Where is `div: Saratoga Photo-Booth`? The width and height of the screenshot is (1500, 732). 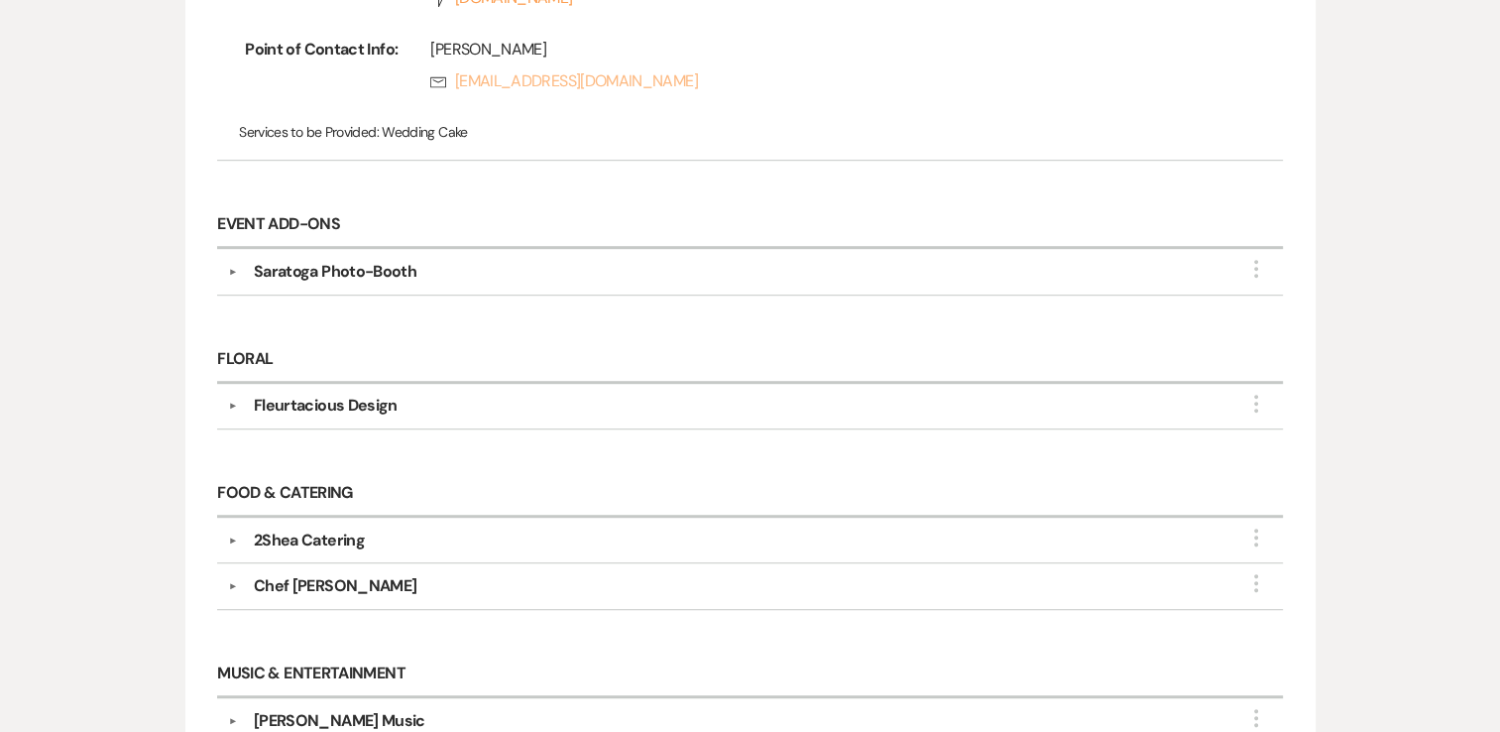
div: Saratoga Photo-Booth is located at coordinates (335, 272).